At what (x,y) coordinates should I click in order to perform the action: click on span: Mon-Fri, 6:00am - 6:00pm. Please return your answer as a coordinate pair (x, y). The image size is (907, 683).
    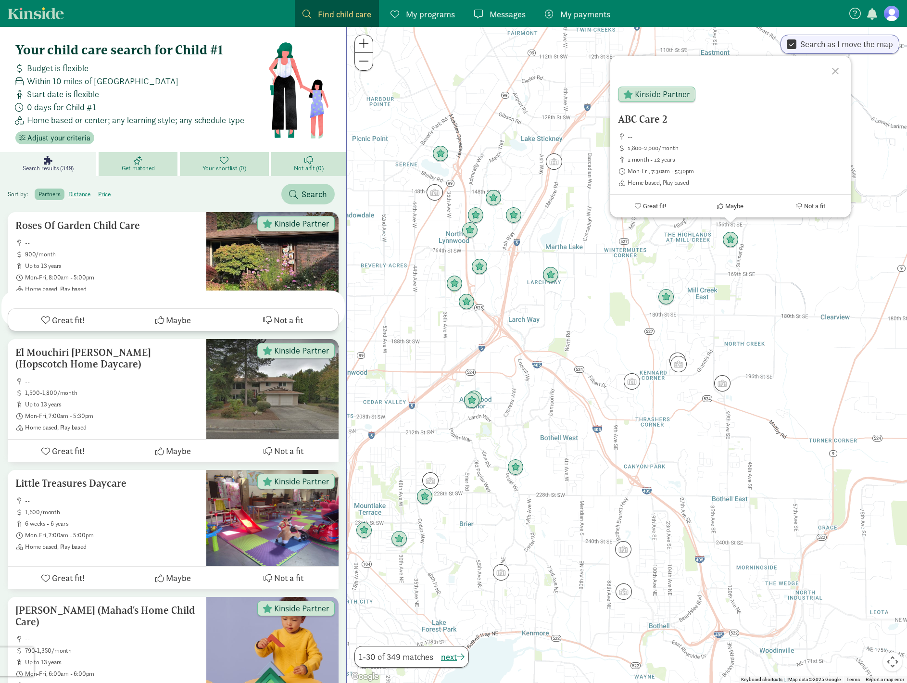
    Looking at the image, I should click on (112, 674).